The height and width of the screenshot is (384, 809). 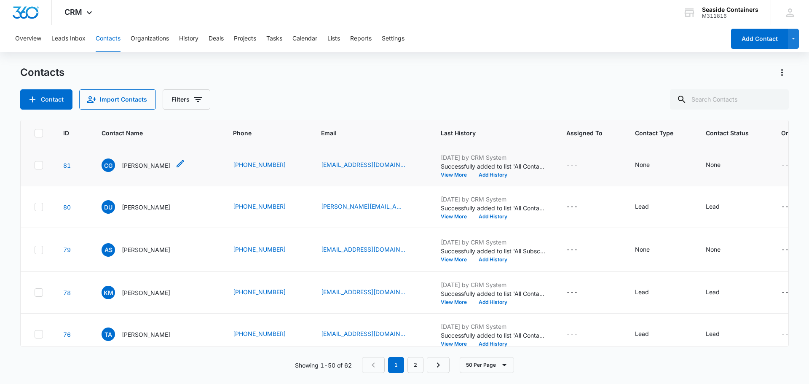 What do you see at coordinates (654, 133) in the screenshot?
I see `span: Contact Type` at bounding box center [654, 133].